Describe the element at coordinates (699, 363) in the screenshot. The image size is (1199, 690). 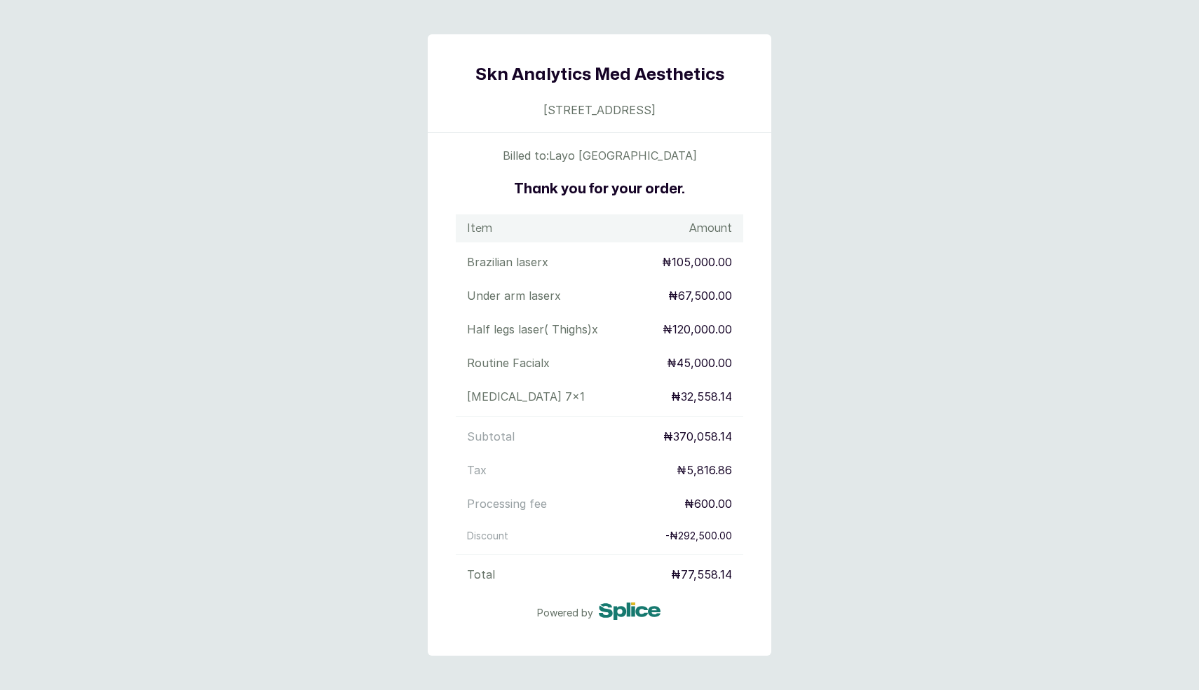
I see `p: ₦45,000.00` at that location.